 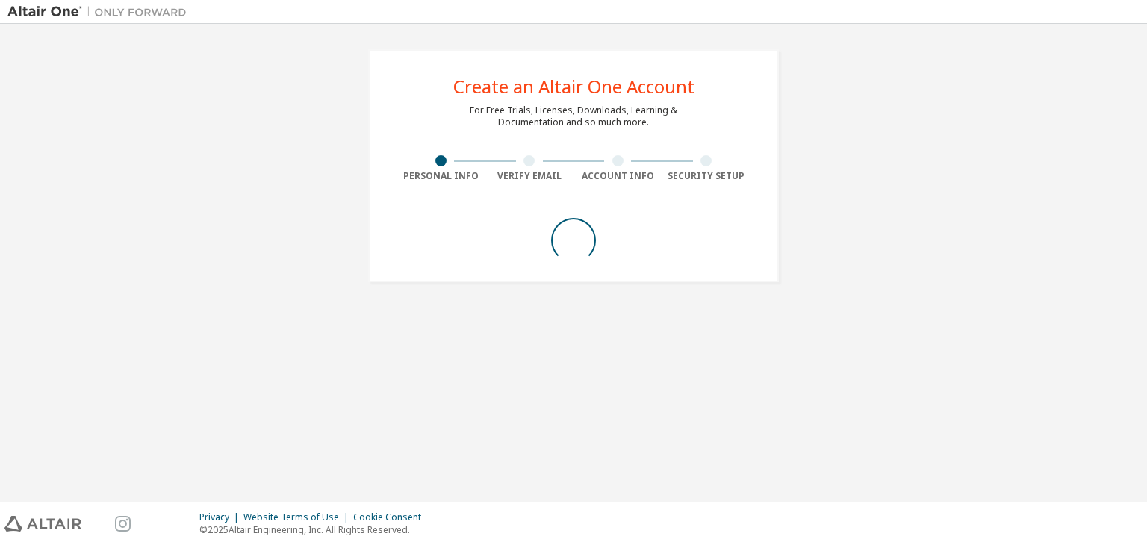 I want to click on div: Cookie Consent, so click(x=391, y=518).